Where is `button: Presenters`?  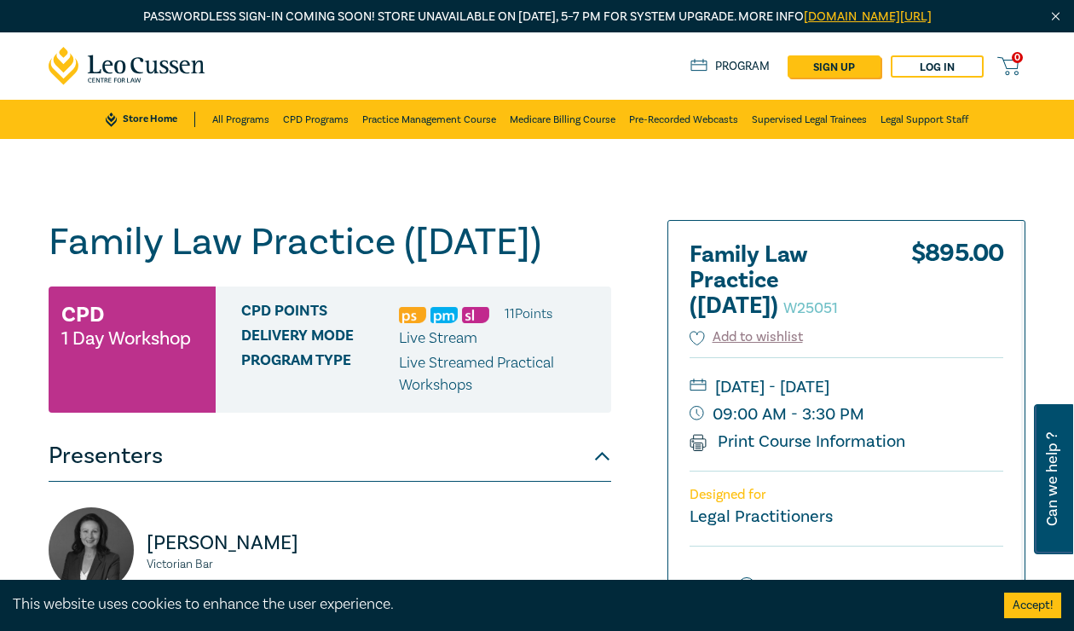
button: Presenters is located at coordinates (330, 456).